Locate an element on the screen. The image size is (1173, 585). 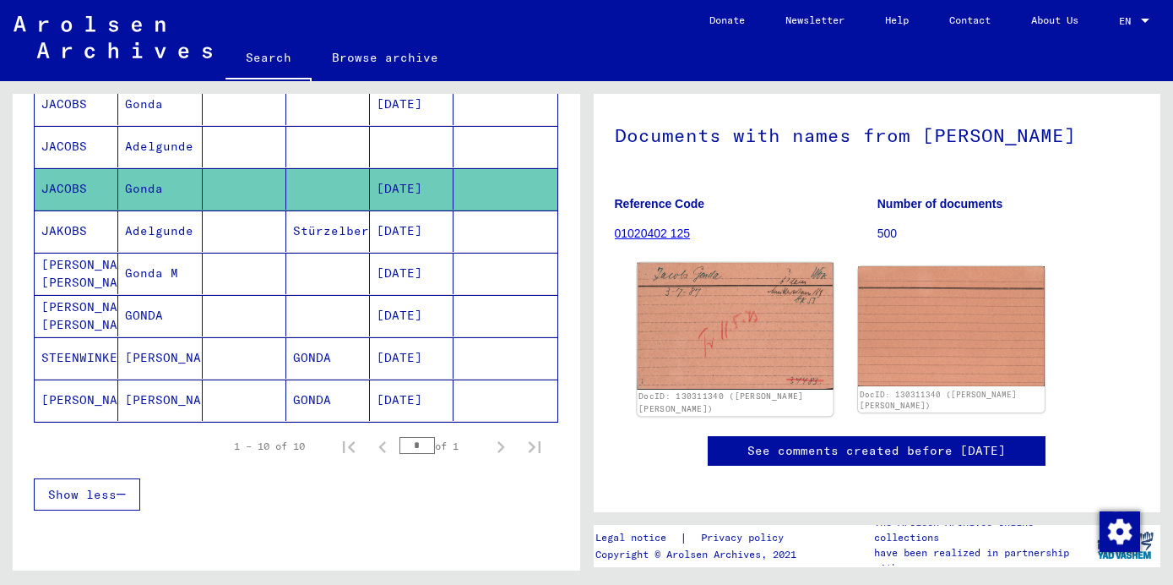
div: 1 – 10 of 10 is located at coordinates (269, 446).